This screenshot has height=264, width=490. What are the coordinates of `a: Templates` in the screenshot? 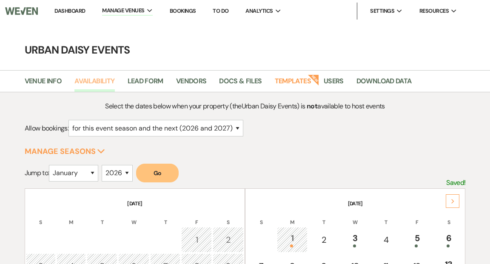 It's located at (293, 84).